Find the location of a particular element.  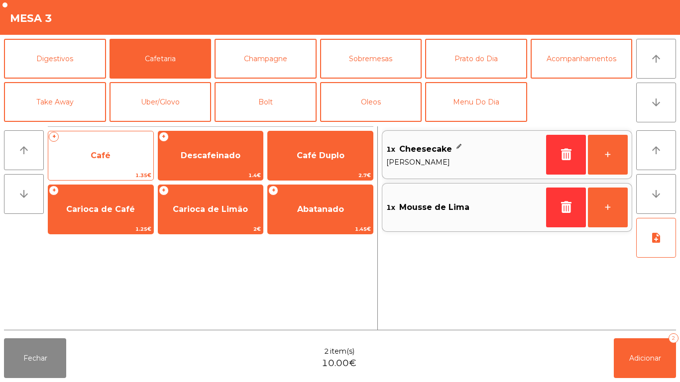

span: 1.25€ is located at coordinates (101, 229).